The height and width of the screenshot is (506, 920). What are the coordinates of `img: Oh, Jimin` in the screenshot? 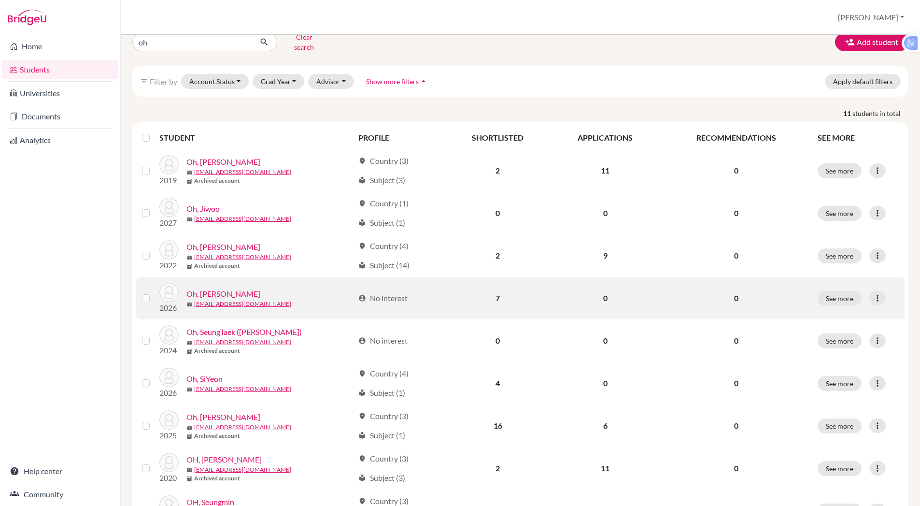 It's located at (169, 165).